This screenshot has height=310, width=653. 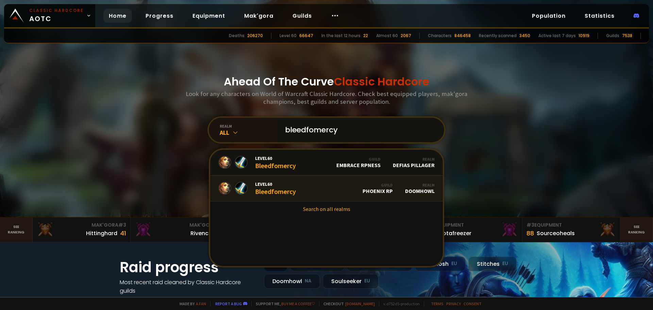 What do you see at coordinates (341, 36) in the screenshot?
I see `div: In the last 12 hours` at bounding box center [341, 36].